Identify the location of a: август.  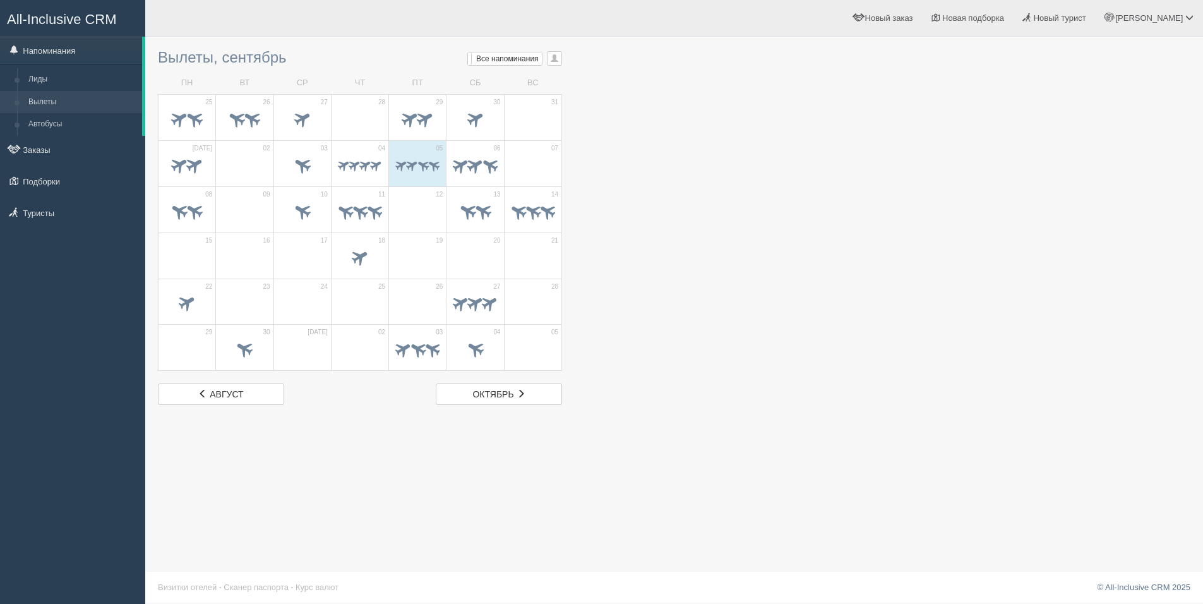
(221, 394).